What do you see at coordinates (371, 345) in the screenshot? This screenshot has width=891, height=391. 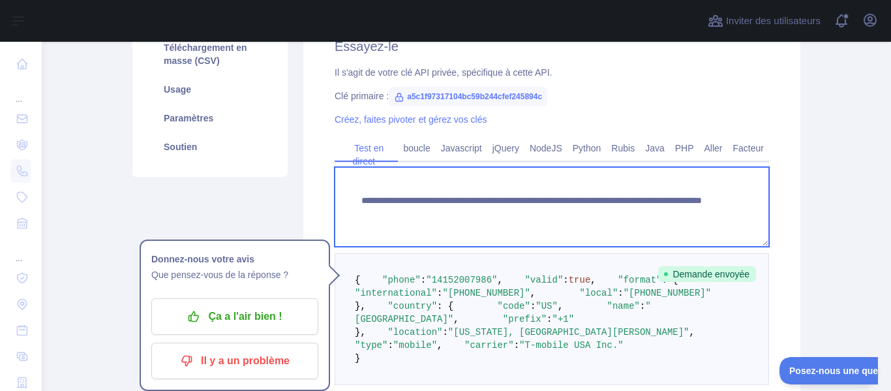 I see `span: "type"` at bounding box center [371, 345].